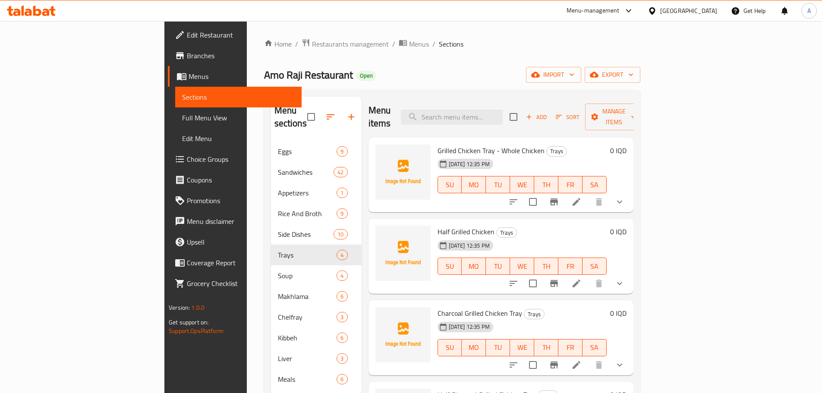  Describe the element at coordinates (452, 117) in the screenshot. I see `input: search` at that location.